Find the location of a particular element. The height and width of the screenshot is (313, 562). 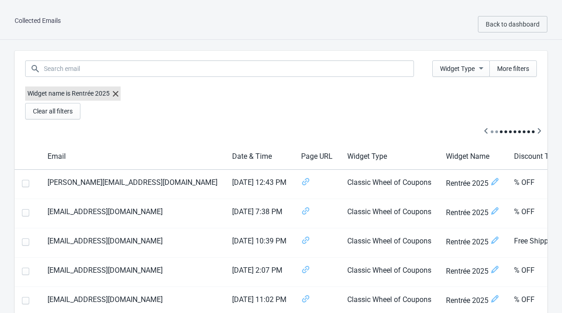

span: Back to dashboard is located at coordinates (513, 24).